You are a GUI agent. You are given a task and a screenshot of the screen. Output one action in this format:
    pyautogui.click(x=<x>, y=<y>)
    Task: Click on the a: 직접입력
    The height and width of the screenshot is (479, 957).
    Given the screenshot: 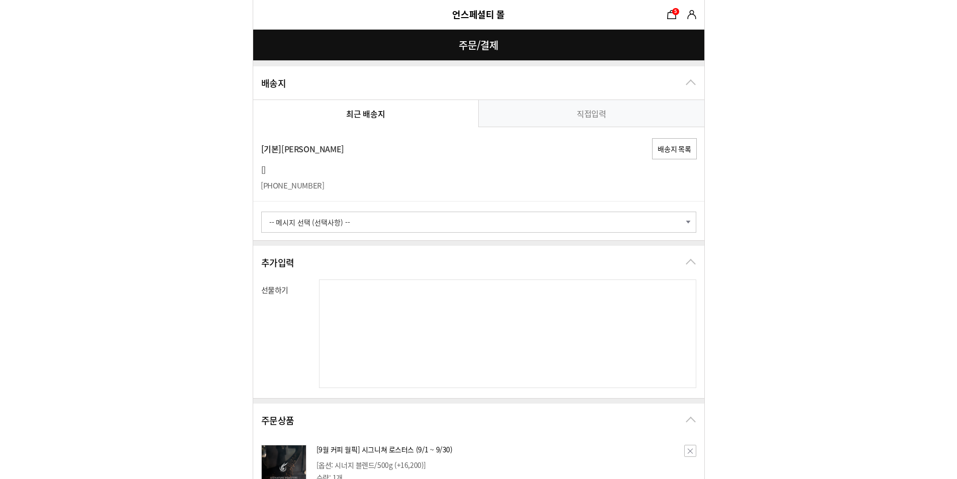 What is the action you would take?
    pyautogui.click(x=591, y=113)
    